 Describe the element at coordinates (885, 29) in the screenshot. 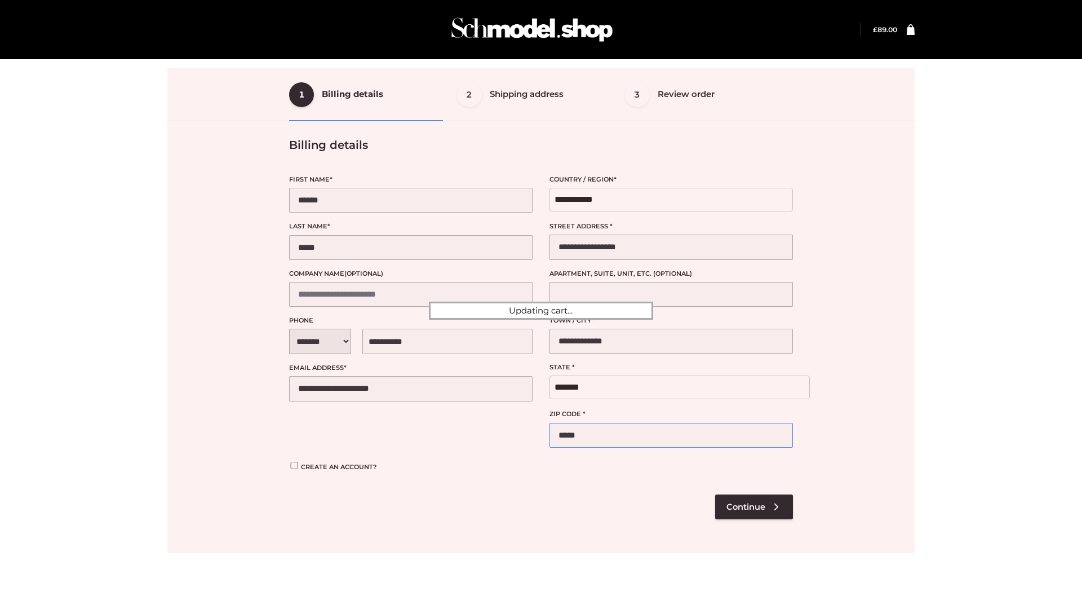

I see `a: £89.00` at that location.